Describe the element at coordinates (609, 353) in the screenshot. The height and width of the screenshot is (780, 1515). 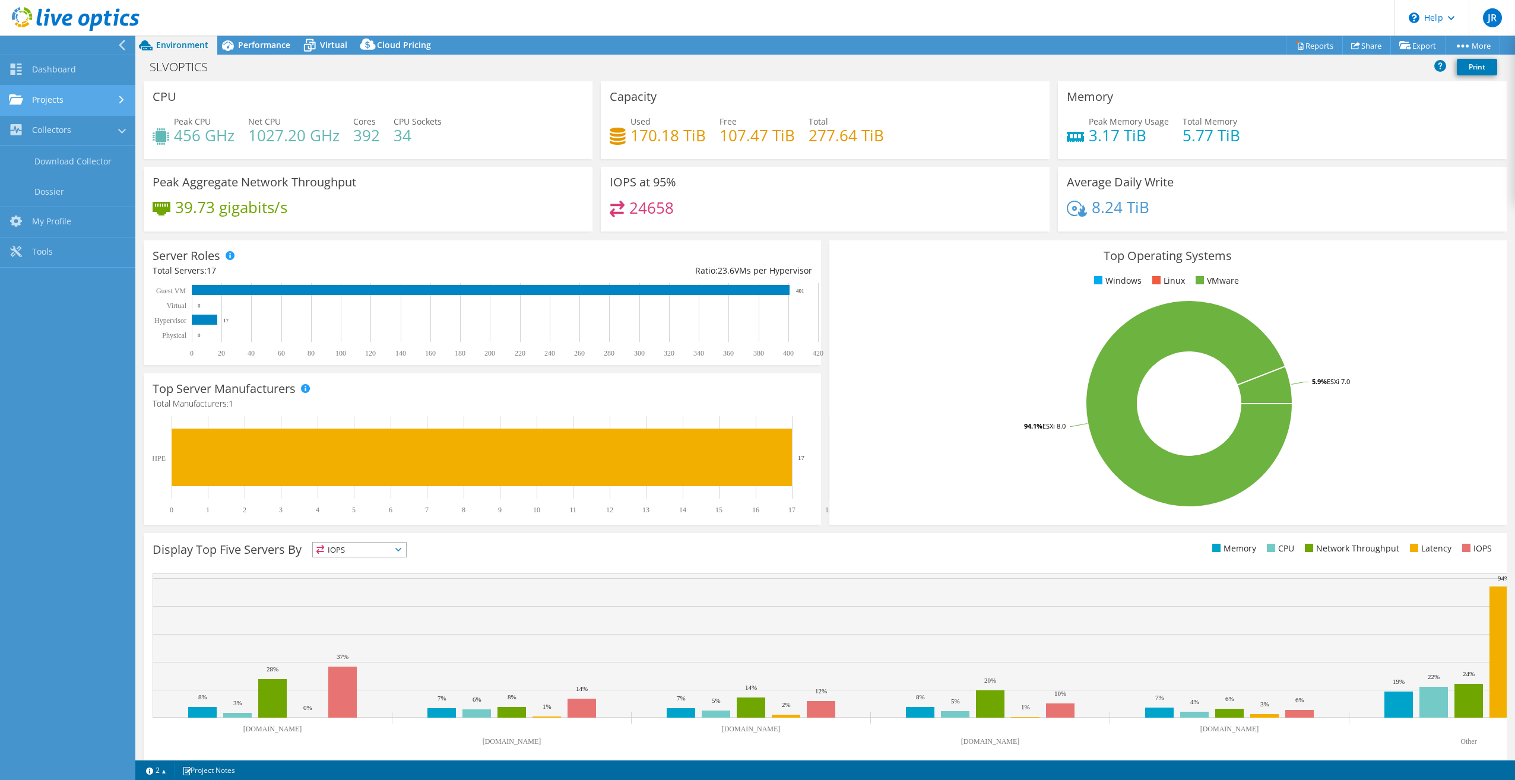
I see `text: 280` at that location.